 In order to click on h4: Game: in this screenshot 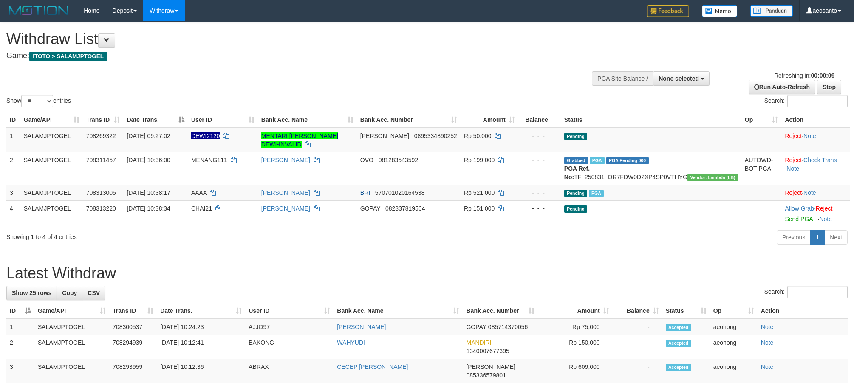, I will do `click(283, 56)`.